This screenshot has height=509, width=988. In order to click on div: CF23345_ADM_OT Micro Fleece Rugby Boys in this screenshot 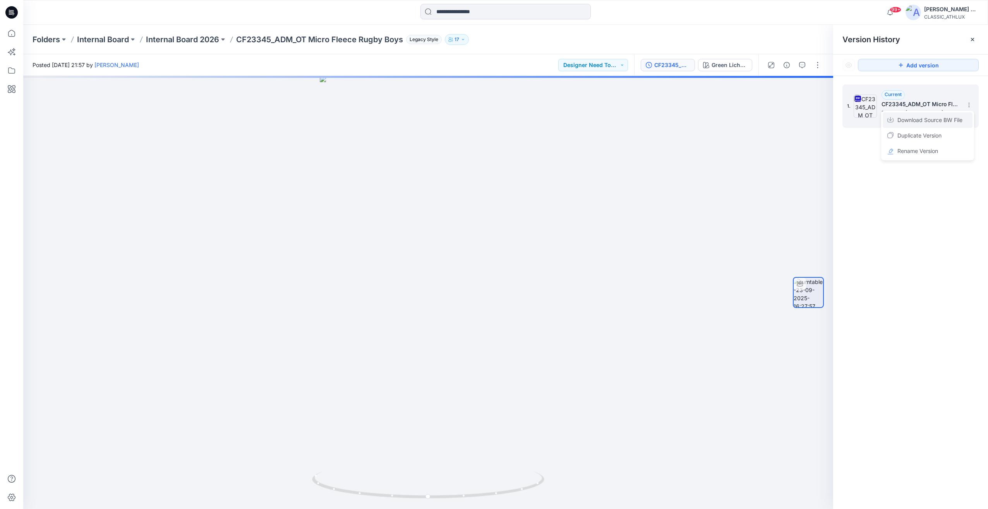, I will do `click(672, 65)`.